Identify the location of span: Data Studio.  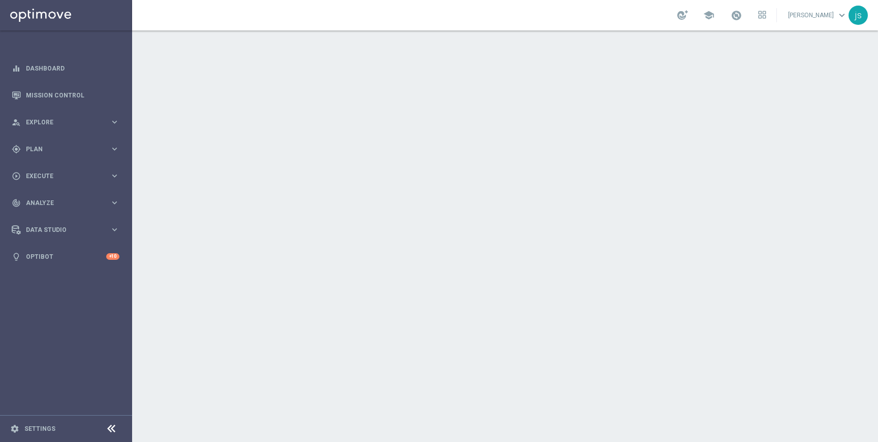
(68, 230).